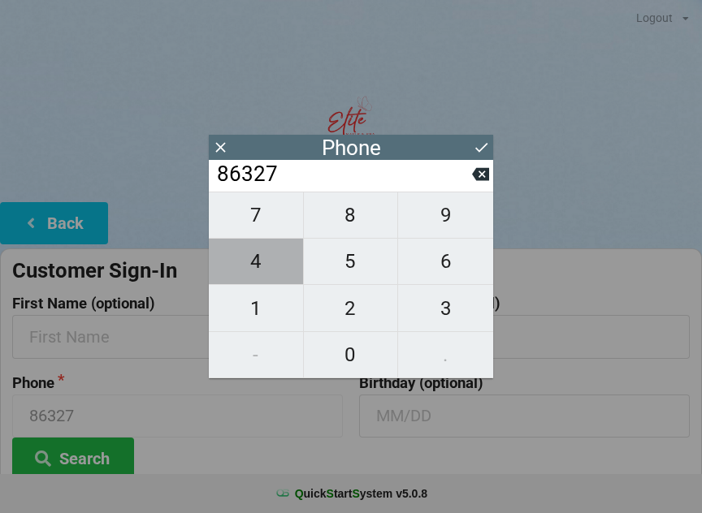 The image size is (702, 513). I want to click on span: 6, so click(445, 261).